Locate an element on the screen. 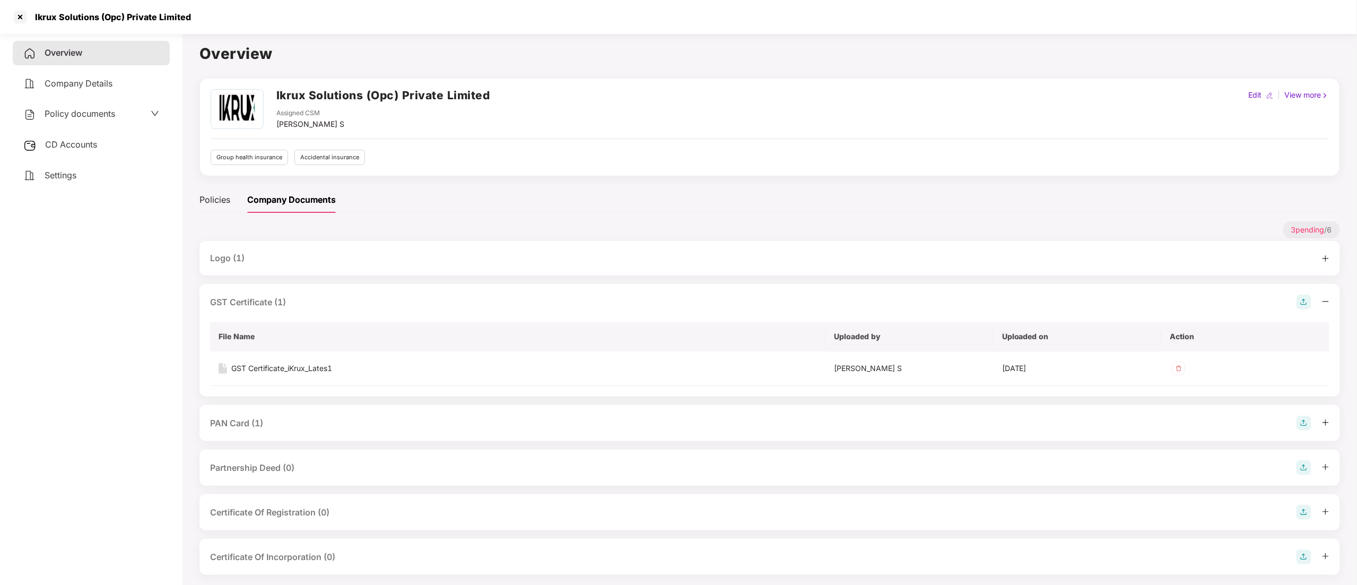 The width and height of the screenshot is (1357, 585). div: GST Certificate (1) is located at coordinates (248, 302).